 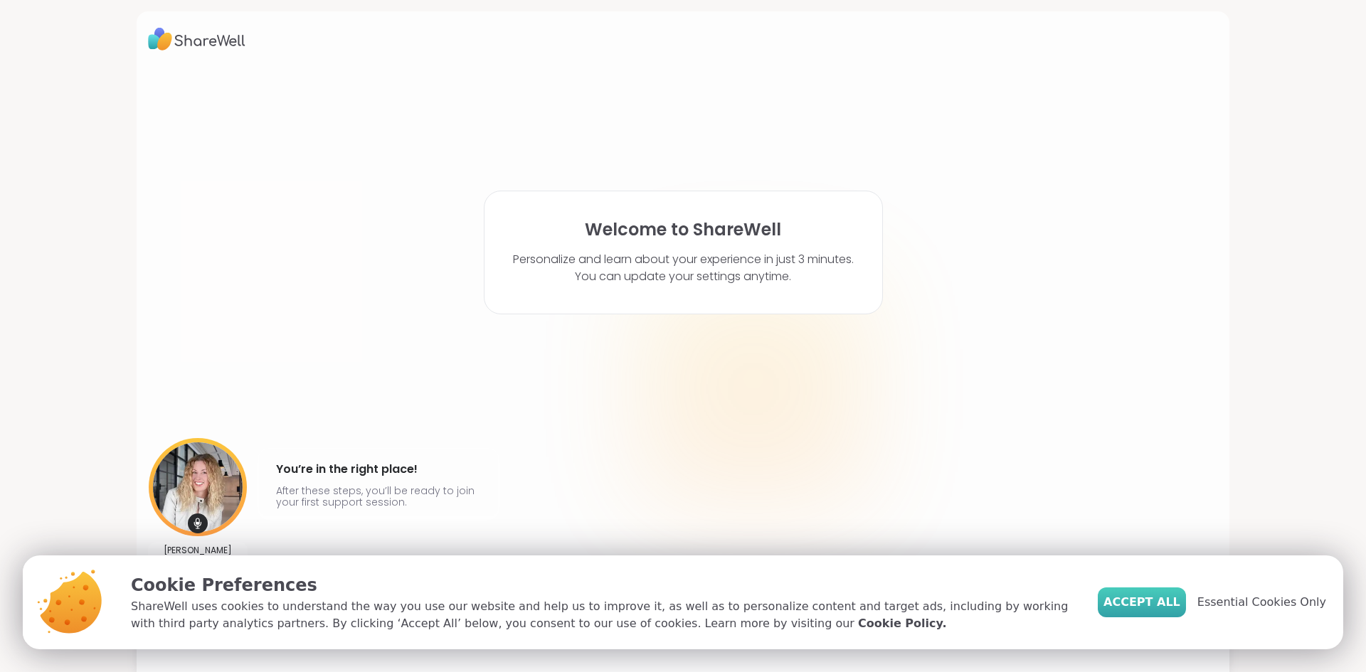 I want to click on img: ShareWell Logo, so click(x=196, y=39).